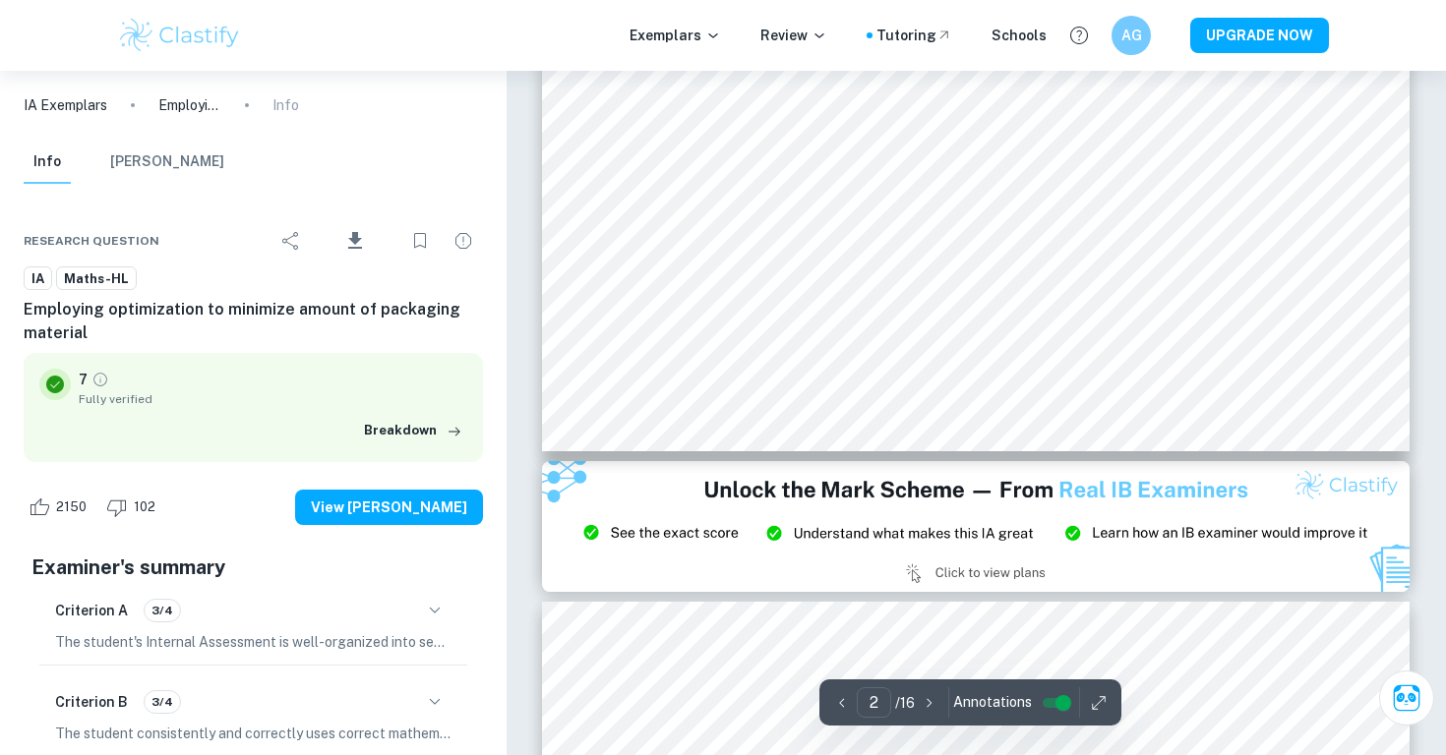 The height and width of the screenshot is (755, 1446). I want to click on a: Tutoring, so click(914, 35).